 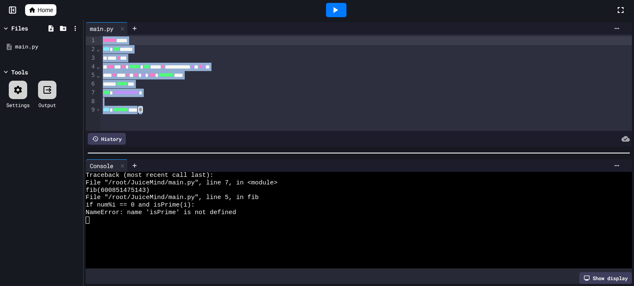 I want to click on div: 6, so click(x=91, y=84).